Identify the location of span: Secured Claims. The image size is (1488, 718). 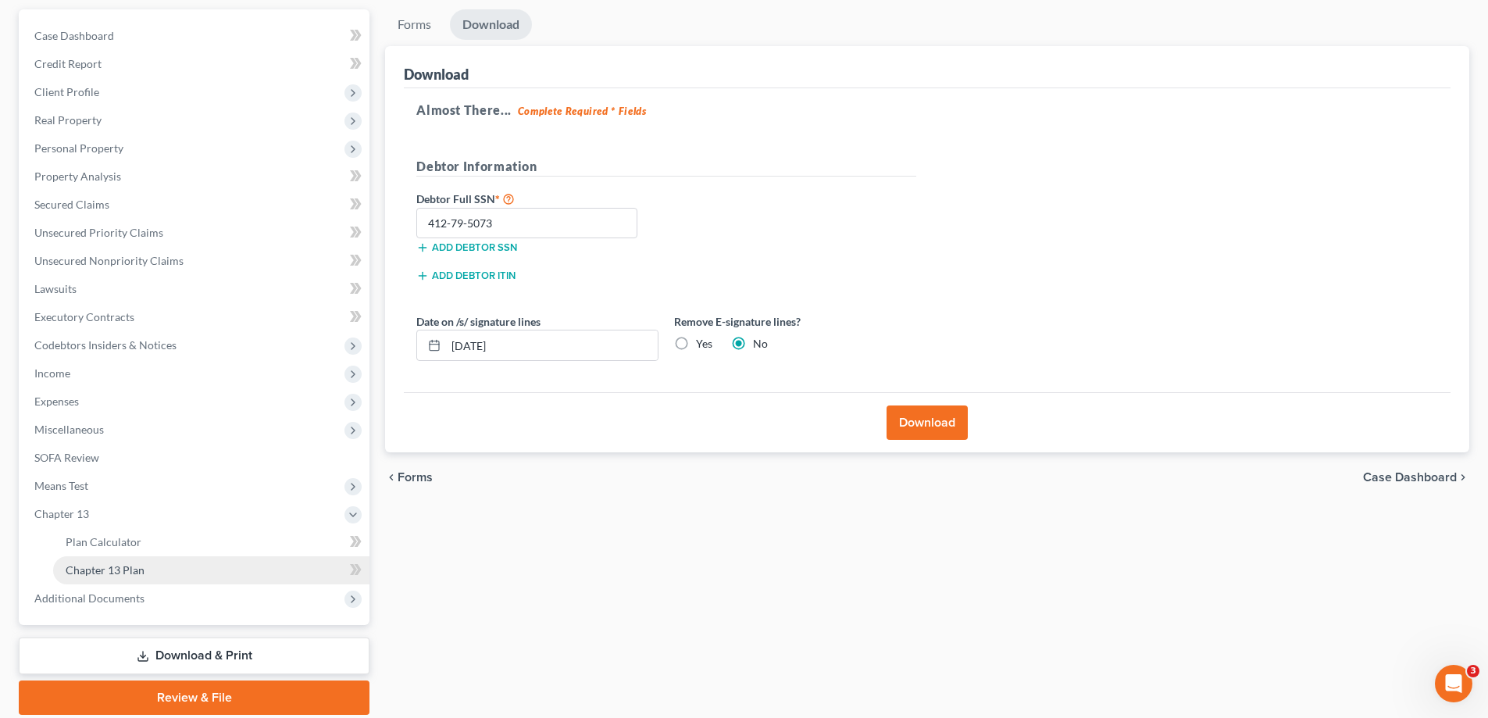
(72, 204).